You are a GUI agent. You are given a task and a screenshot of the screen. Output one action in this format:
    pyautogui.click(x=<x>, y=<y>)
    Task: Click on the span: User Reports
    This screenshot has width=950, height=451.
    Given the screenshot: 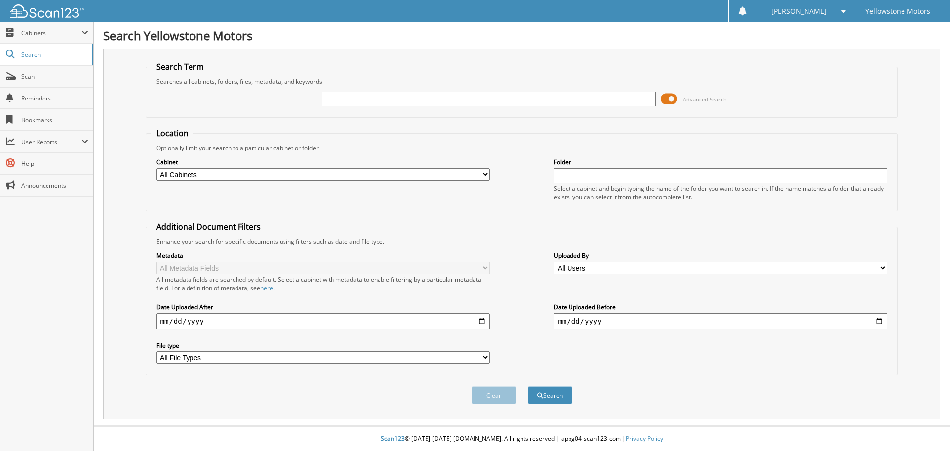 What is the action you would take?
    pyautogui.click(x=51, y=142)
    